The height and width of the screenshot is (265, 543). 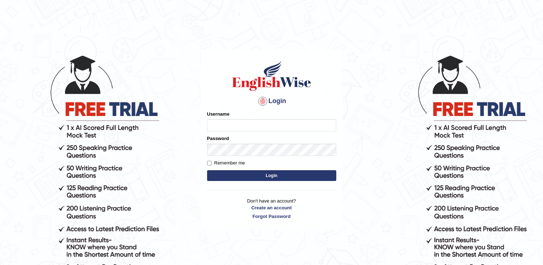 What do you see at coordinates (272, 176) in the screenshot?
I see `button: Login` at bounding box center [272, 176].